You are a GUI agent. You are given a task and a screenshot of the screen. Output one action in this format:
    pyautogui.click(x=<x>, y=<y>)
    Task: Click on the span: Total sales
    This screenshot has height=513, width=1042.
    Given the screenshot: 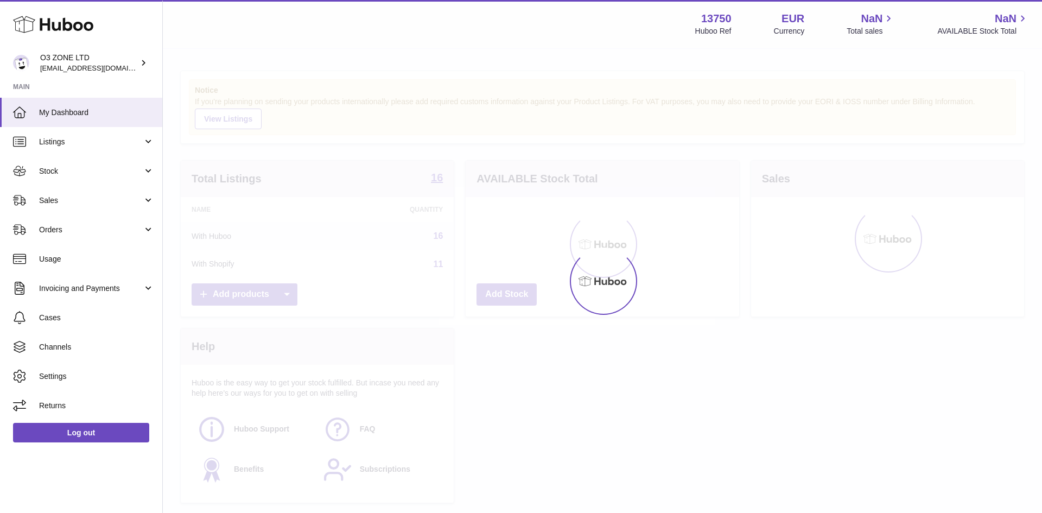 What is the action you would take?
    pyautogui.click(x=871, y=31)
    